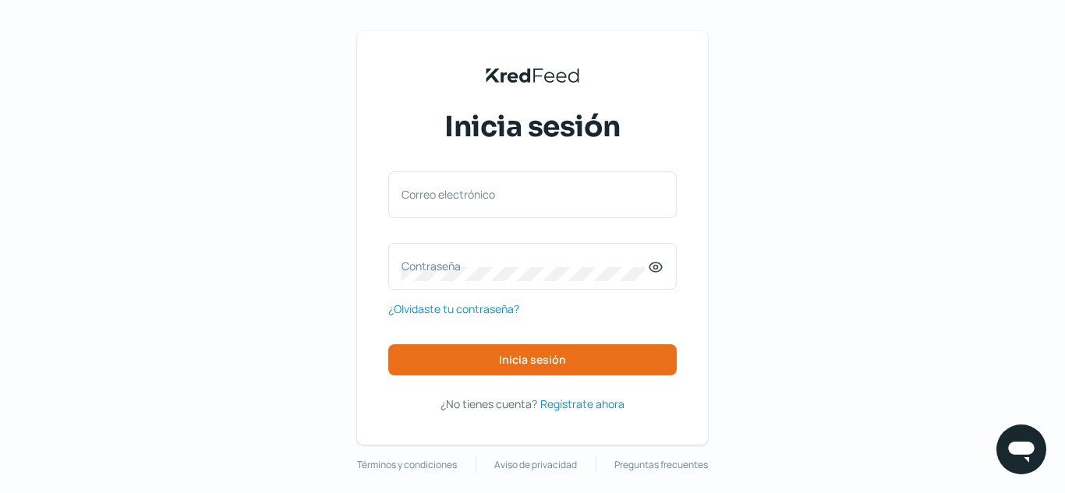  What do you see at coordinates (1021, 450) in the screenshot?
I see `img: chatIcon` at bounding box center [1021, 450].